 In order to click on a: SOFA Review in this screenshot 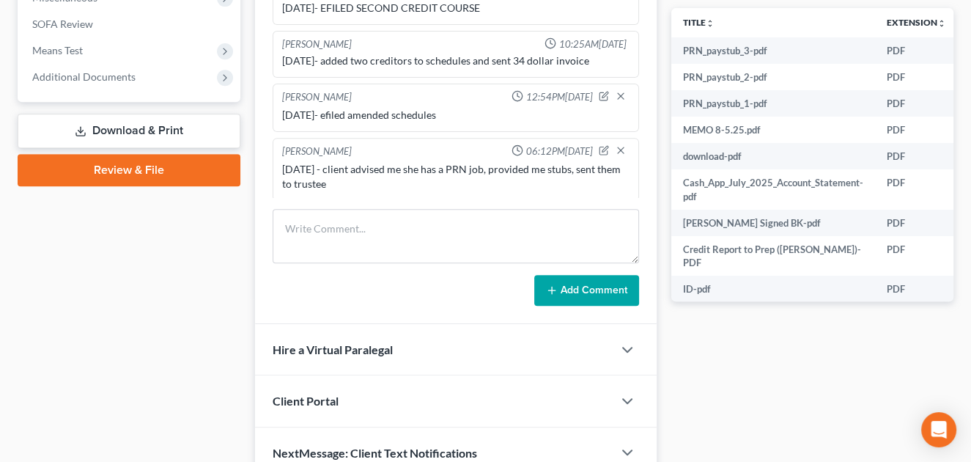, I will do `click(130, 24)`.